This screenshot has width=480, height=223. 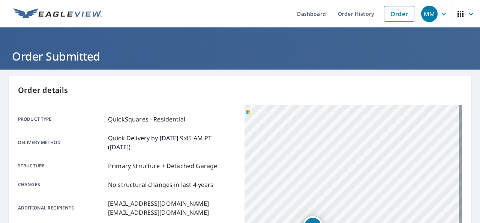 I want to click on p: Order details, so click(x=240, y=90).